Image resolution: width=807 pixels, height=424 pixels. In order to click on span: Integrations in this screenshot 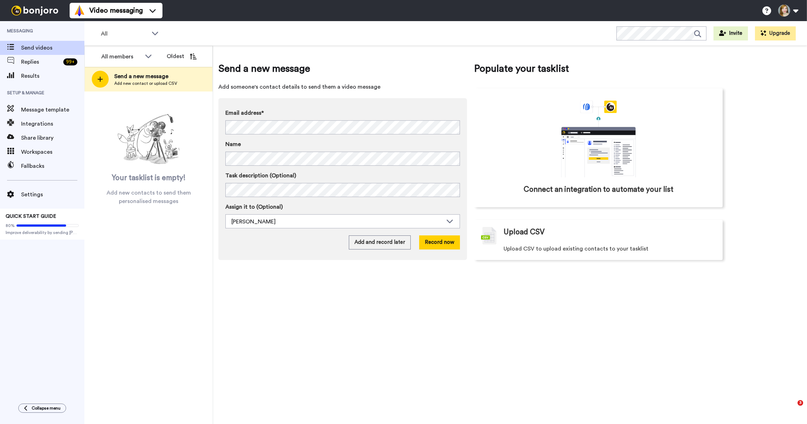, I will do `click(53, 124)`.